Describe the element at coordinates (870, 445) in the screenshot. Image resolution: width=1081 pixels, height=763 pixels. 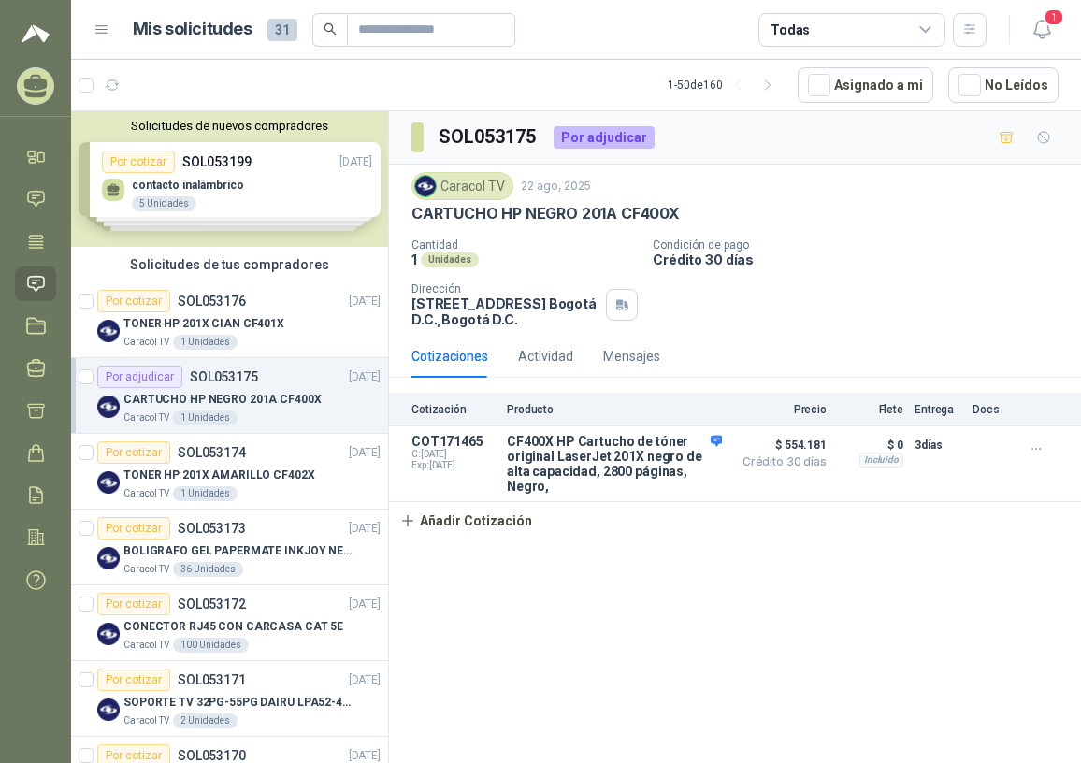
I see `p: $ 0` at that location.